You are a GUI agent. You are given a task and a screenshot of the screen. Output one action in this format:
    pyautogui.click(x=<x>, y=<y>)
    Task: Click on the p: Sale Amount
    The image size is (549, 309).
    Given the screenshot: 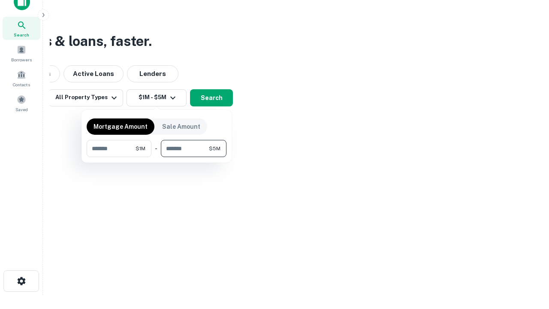 What is the action you would take?
    pyautogui.click(x=181, y=126)
    